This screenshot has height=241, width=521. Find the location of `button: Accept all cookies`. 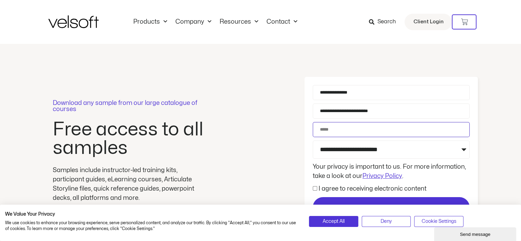

button: Accept all cookies is located at coordinates (333, 221).